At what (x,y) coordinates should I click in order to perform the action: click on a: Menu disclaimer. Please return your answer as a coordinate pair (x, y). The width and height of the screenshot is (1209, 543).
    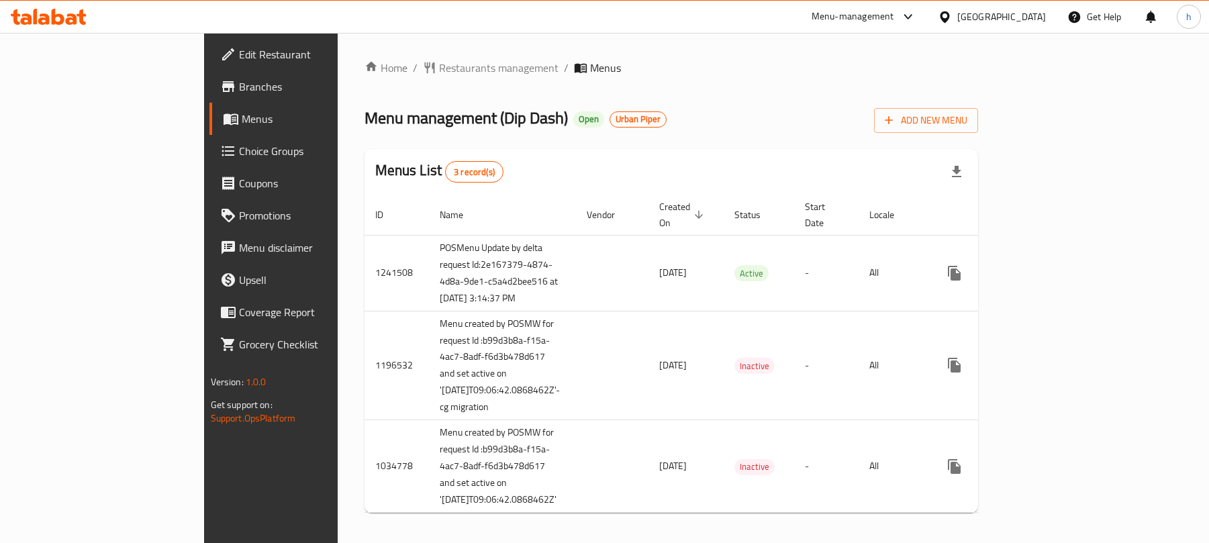
    Looking at the image, I should click on (308, 248).